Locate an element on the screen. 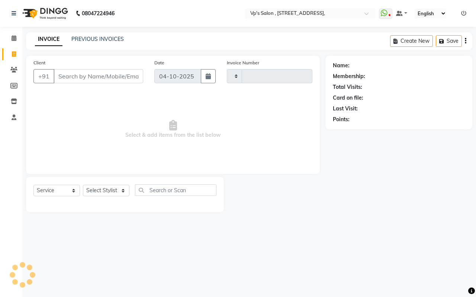  a: PREVIOUS INVOICES is located at coordinates (97, 39).